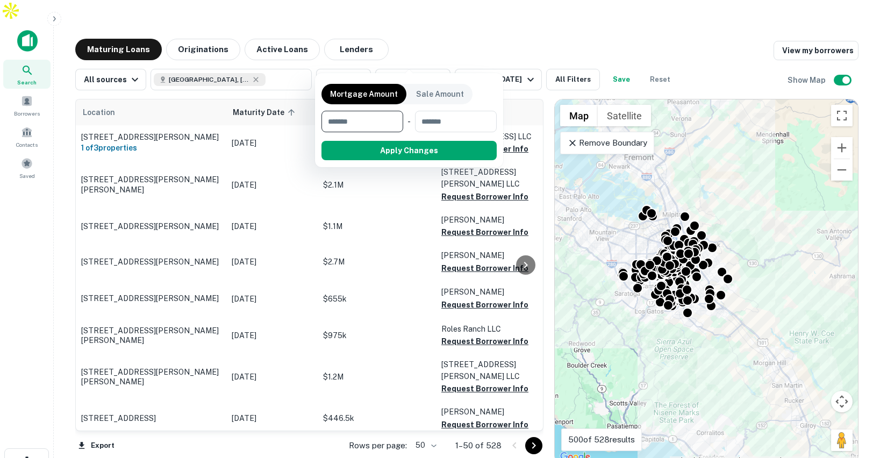 The height and width of the screenshot is (458, 880). What do you see at coordinates (364, 94) in the screenshot?
I see `p: Mortgage Amount` at bounding box center [364, 94].